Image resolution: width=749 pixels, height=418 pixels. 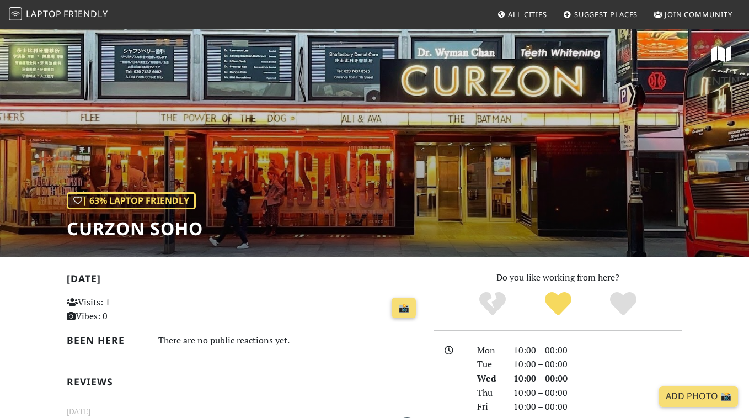 What do you see at coordinates (698, 14) in the screenshot?
I see `span: Join Community` at bounding box center [698, 14].